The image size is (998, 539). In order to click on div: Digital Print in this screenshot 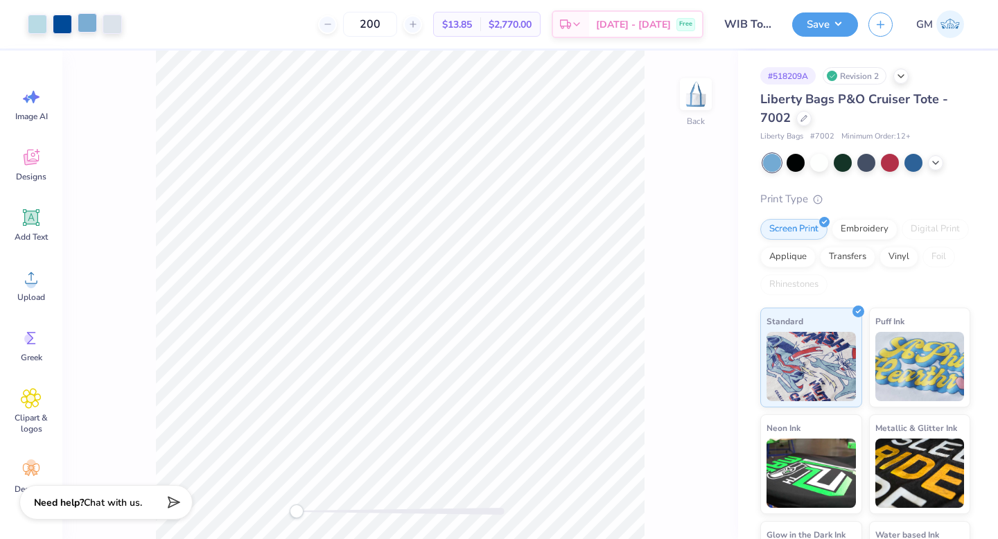, I will do `click(935, 229)`.